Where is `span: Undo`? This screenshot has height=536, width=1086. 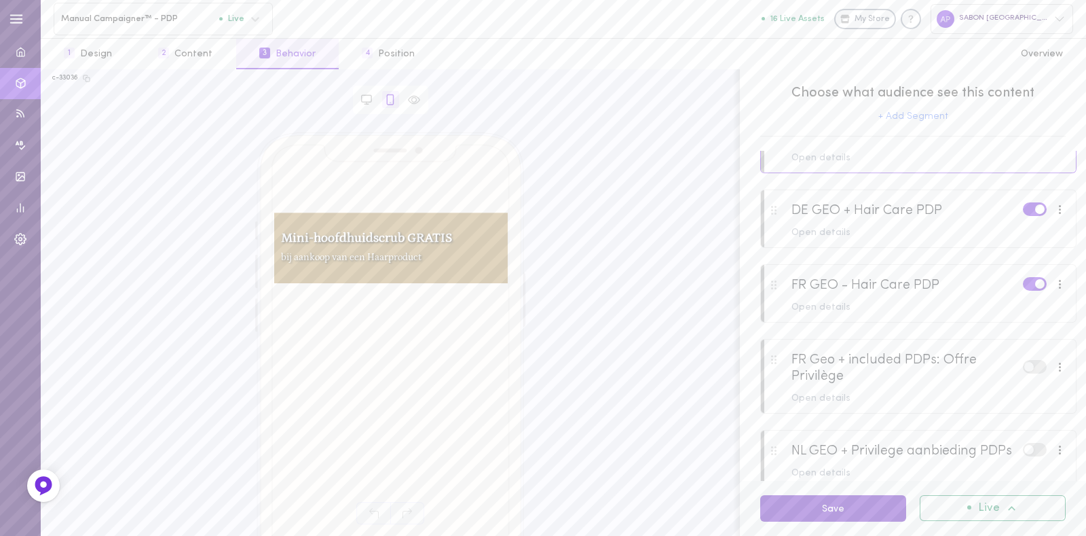 span: Undo is located at coordinates (373, 513).